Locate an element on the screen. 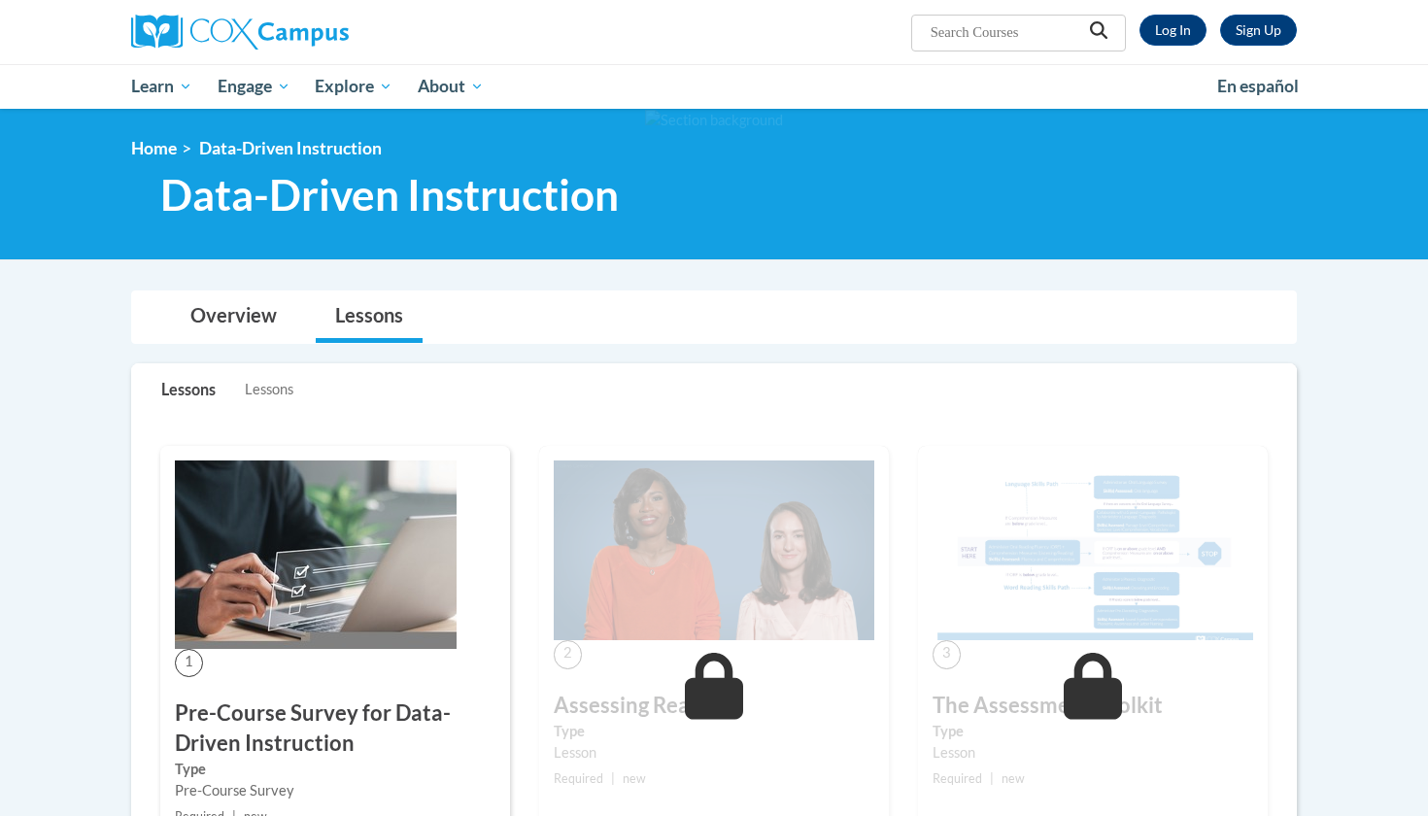 The image size is (1428, 816). a: Log In is located at coordinates (1173, 30).